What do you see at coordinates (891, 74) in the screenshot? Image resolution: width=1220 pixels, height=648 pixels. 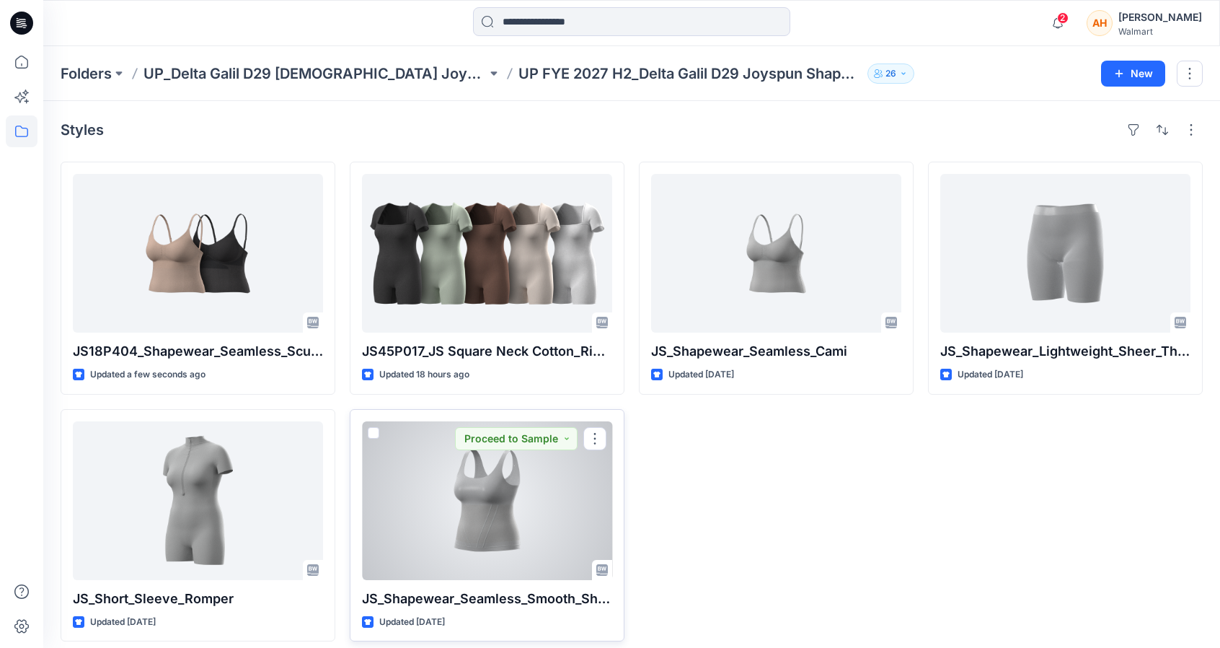 I see `p: 26` at bounding box center [891, 74].